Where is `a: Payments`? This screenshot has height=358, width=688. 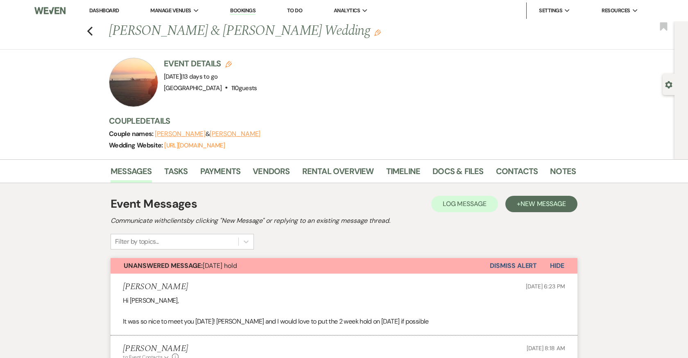 a: Payments is located at coordinates (220, 174).